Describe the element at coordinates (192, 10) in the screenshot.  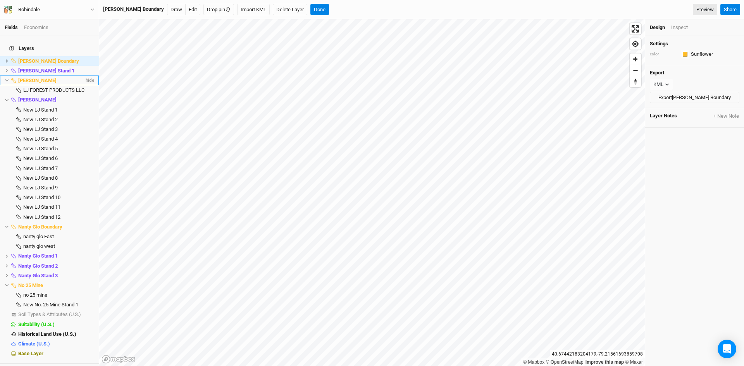
I see `button: Edit` at that location.